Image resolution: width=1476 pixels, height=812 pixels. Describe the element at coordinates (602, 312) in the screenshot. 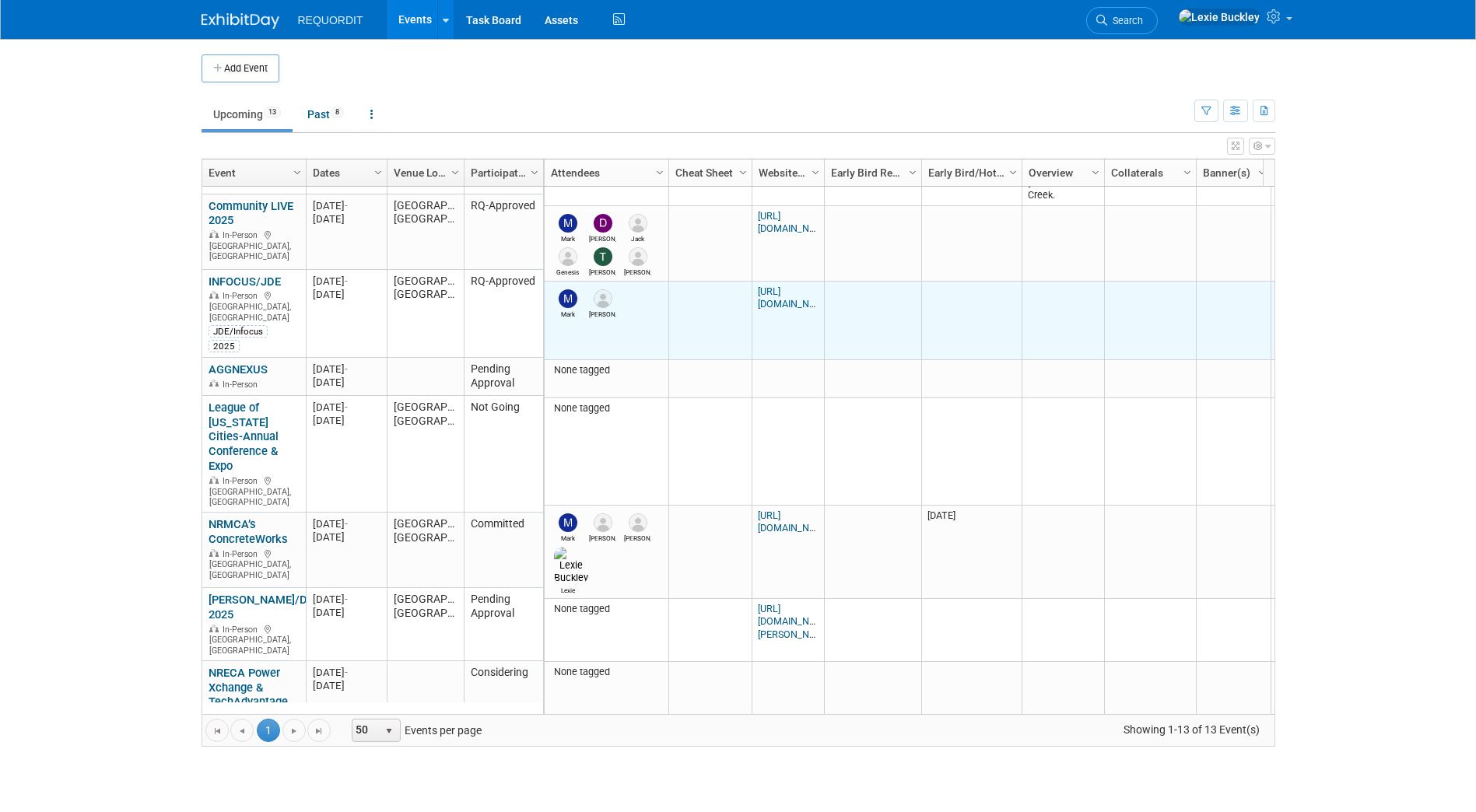

I see `div: Joe Brogni` at that location.